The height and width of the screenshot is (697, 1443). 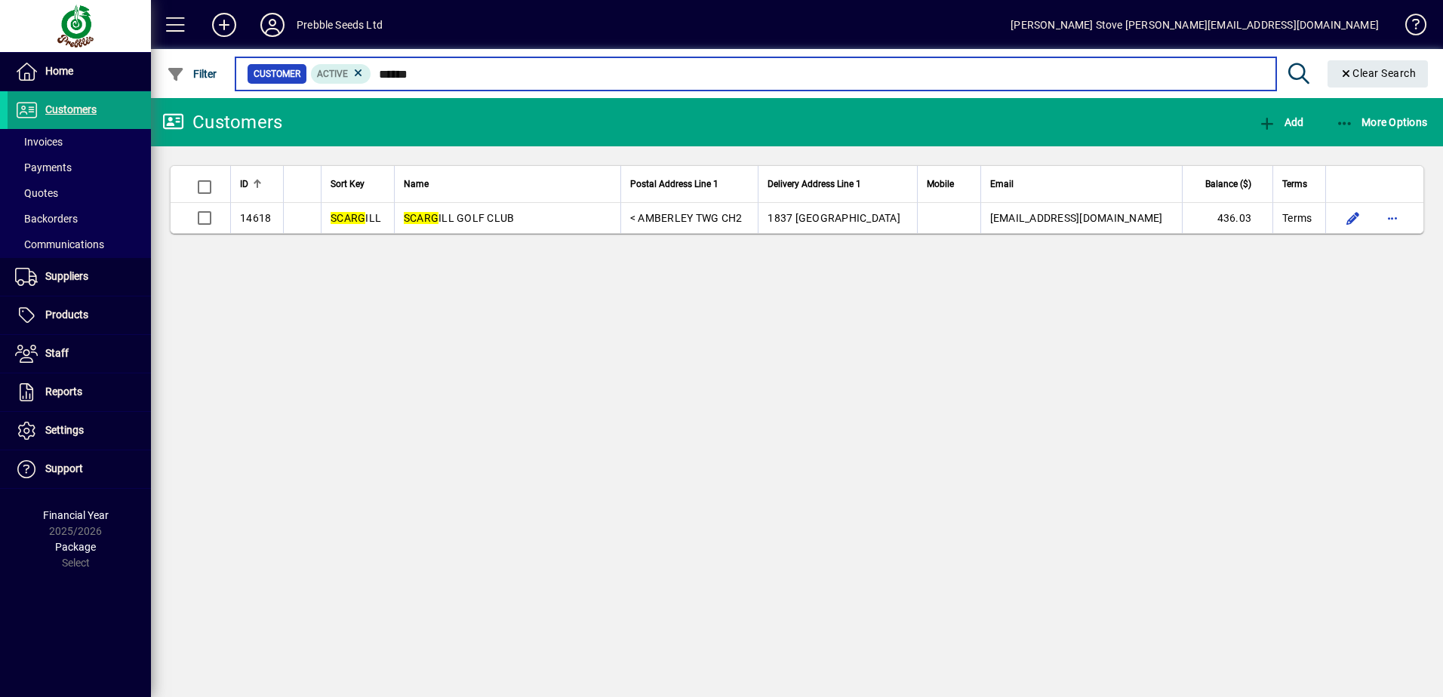 What do you see at coordinates (46, 219) in the screenshot?
I see `span: Backorders` at bounding box center [46, 219].